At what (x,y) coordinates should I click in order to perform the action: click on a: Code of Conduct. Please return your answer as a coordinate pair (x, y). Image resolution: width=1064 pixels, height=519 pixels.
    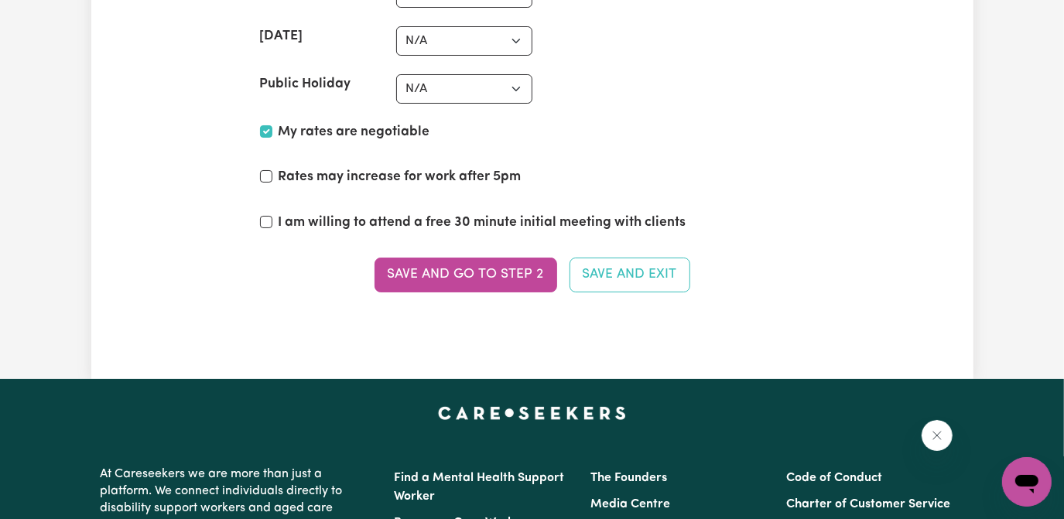
    Looking at the image, I should click on (835, 478).